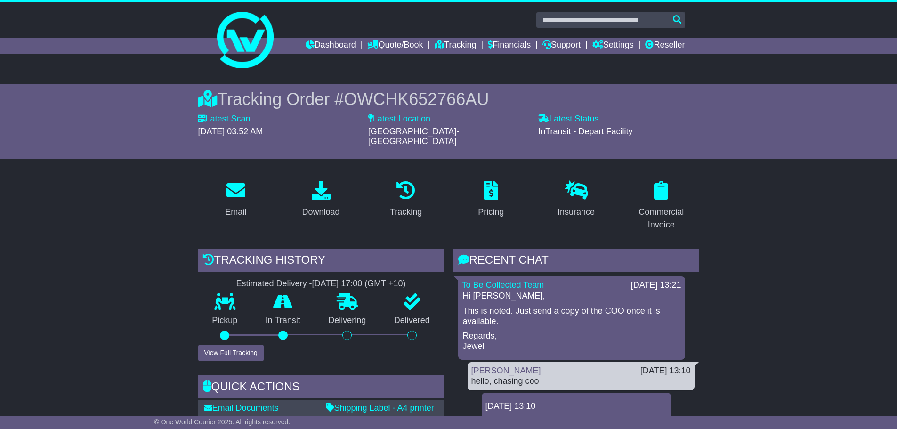 The width and height of the screenshot is (897, 429). Describe the element at coordinates (503, 285) in the screenshot. I see `a: To Be Collected Team` at that location.